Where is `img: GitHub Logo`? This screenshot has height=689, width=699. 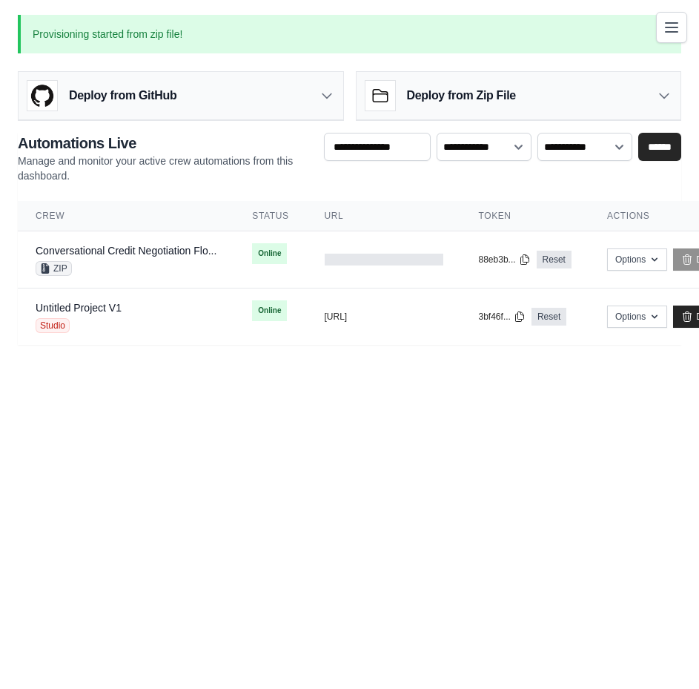
img: GitHub Logo is located at coordinates (42, 96).